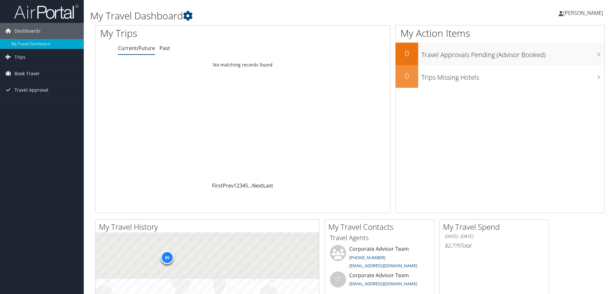 This screenshot has width=616, height=294. I want to click on a: 0Trips Missing Hotels, so click(500, 76).